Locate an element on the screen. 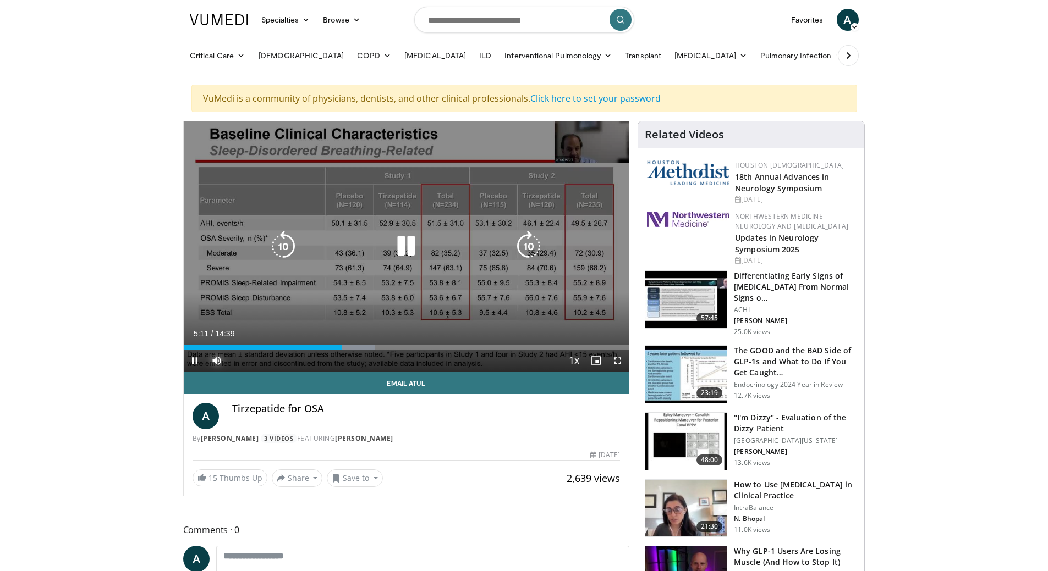 Image resolution: width=1048 pixels, height=571 pixels. h4: Related Videos is located at coordinates (684, 135).